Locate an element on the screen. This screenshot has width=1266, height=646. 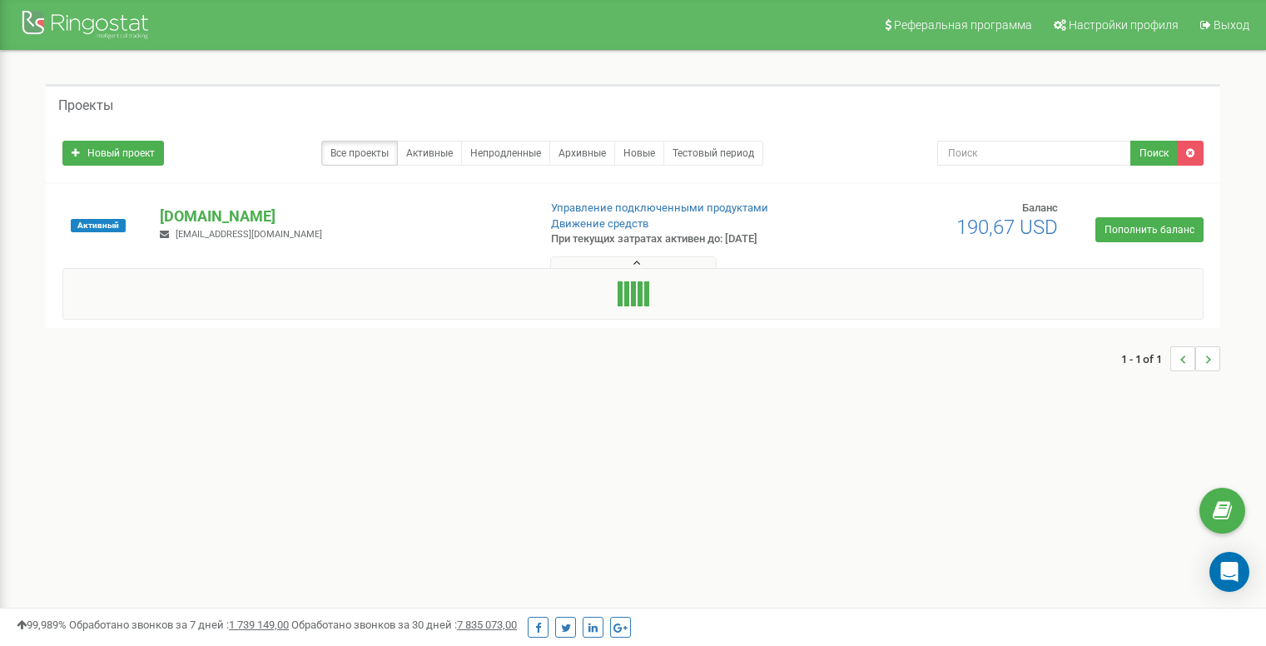
a: Архивные is located at coordinates (582, 153).